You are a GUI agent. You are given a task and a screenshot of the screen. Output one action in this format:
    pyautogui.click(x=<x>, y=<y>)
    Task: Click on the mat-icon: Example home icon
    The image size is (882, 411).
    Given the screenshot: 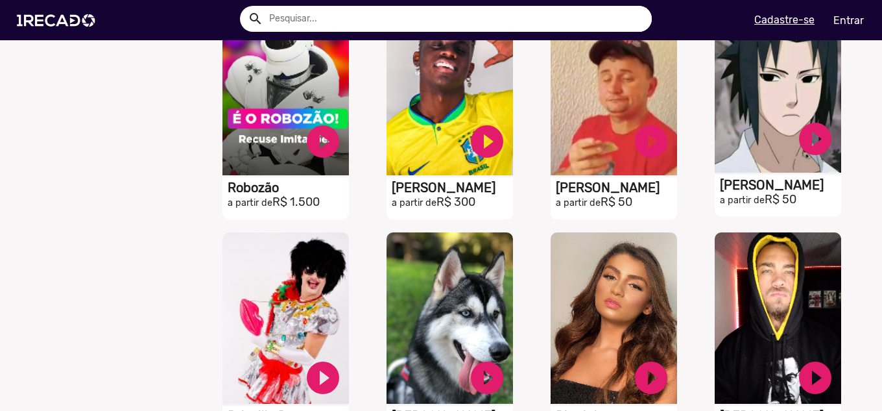 What is the action you would take?
    pyautogui.click(x=256, y=19)
    